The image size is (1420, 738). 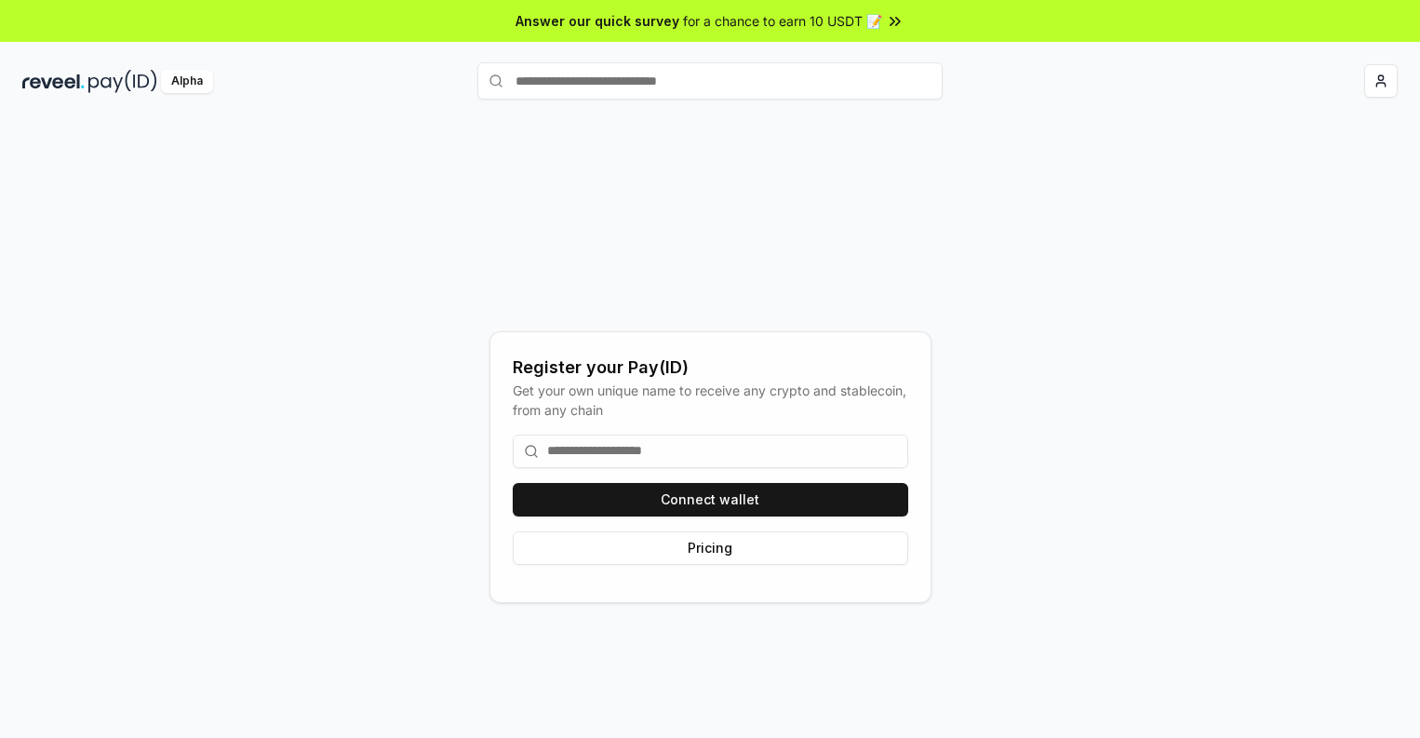 What do you see at coordinates (123, 81) in the screenshot?
I see `img: pay_id` at bounding box center [123, 81].